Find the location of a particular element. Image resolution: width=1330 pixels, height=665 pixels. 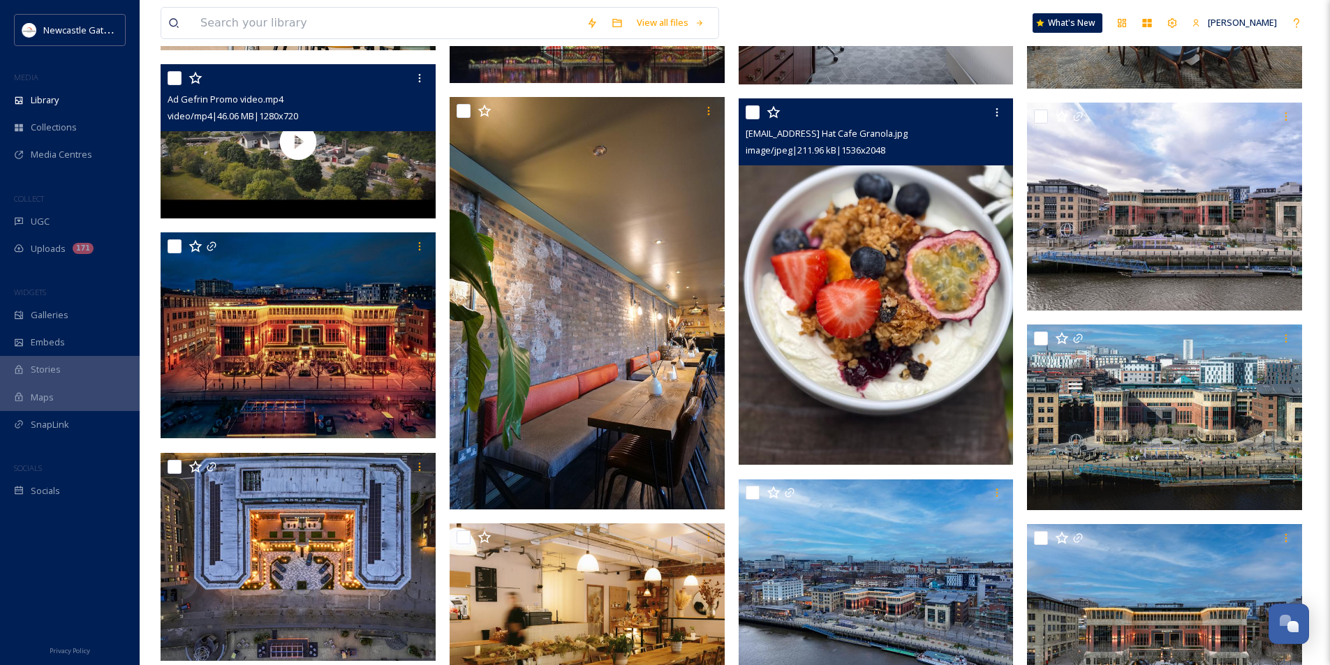

span: Collections is located at coordinates (54, 127).